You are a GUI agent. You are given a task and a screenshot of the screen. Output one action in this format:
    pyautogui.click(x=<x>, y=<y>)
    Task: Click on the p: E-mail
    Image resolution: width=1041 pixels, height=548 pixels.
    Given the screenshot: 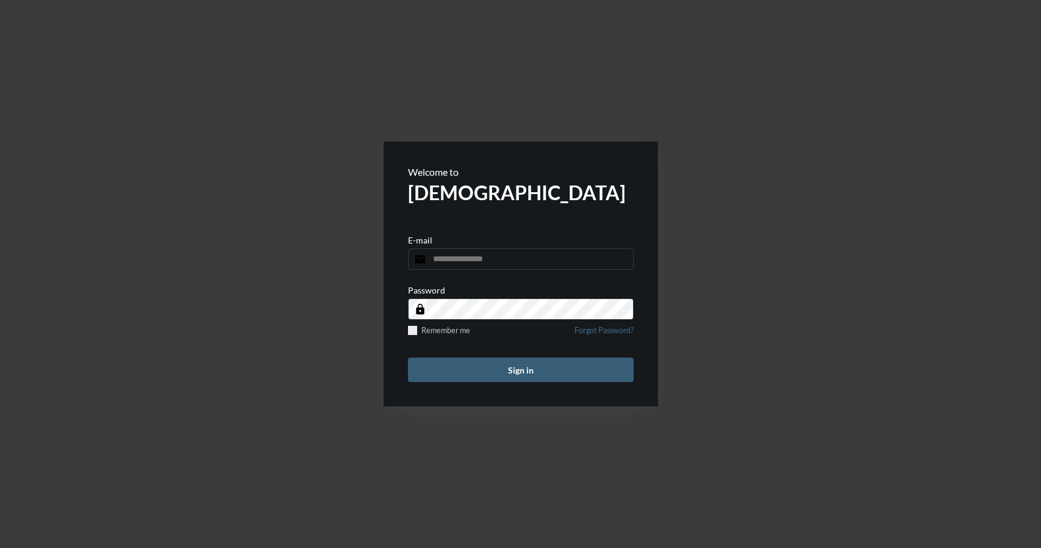 What is the action you would take?
    pyautogui.click(x=420, y=240)
    